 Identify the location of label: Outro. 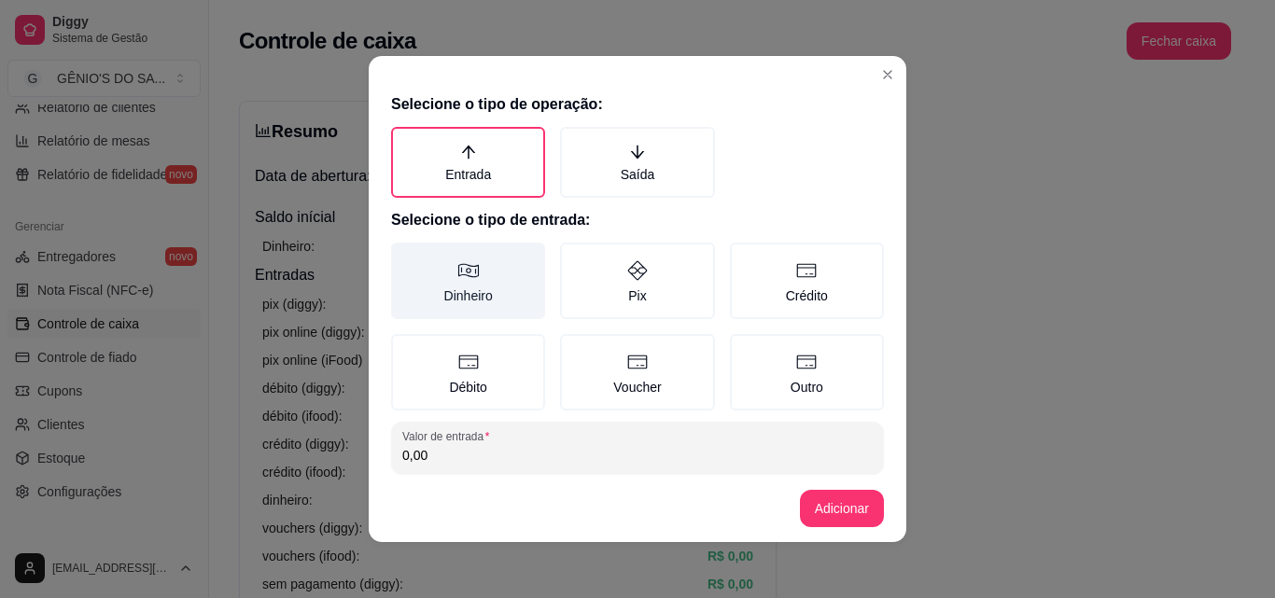
(807, 372).